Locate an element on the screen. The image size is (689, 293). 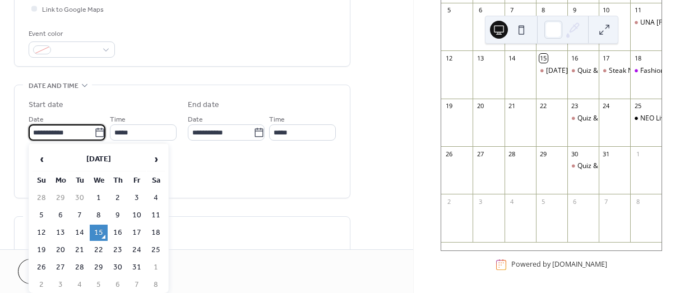
div: Fashion Show is located at coordinates (662, 71).